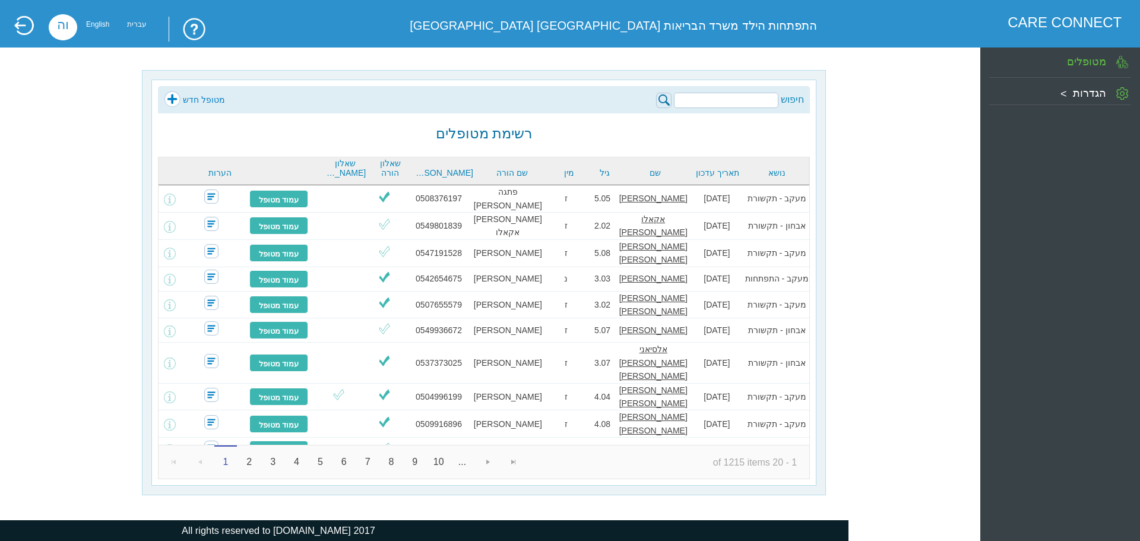 The width and height of the screenshot is (1140, 541). What do you see at coordinates (514, 461) in the screenshot?
I see `a: Go to the last page` at bounding box center [514, 461].